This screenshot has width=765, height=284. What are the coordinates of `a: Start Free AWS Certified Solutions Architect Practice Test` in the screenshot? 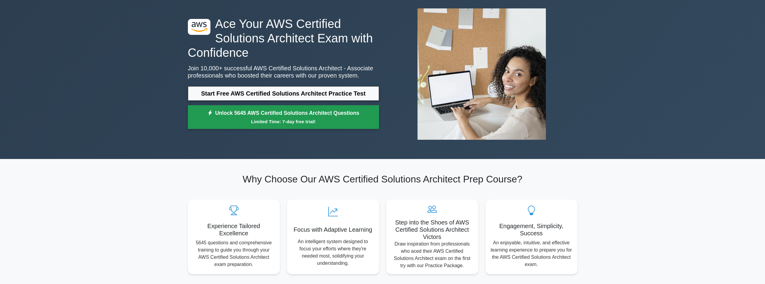 It's located at (284, 94).